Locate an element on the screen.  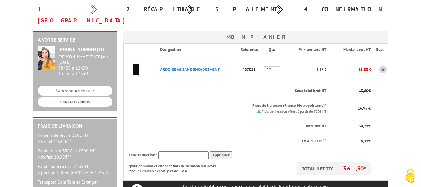
p: Panier inférieur à 350€ HT is located at coordinates (75, 138).